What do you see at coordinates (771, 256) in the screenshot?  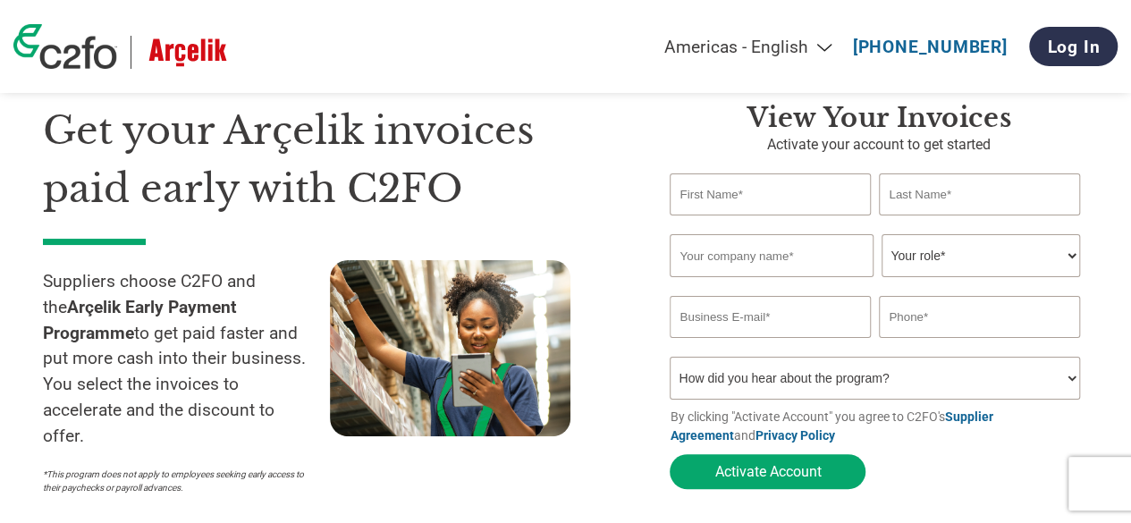 I see `input: Your company name*` at bounding box center [771, 256].